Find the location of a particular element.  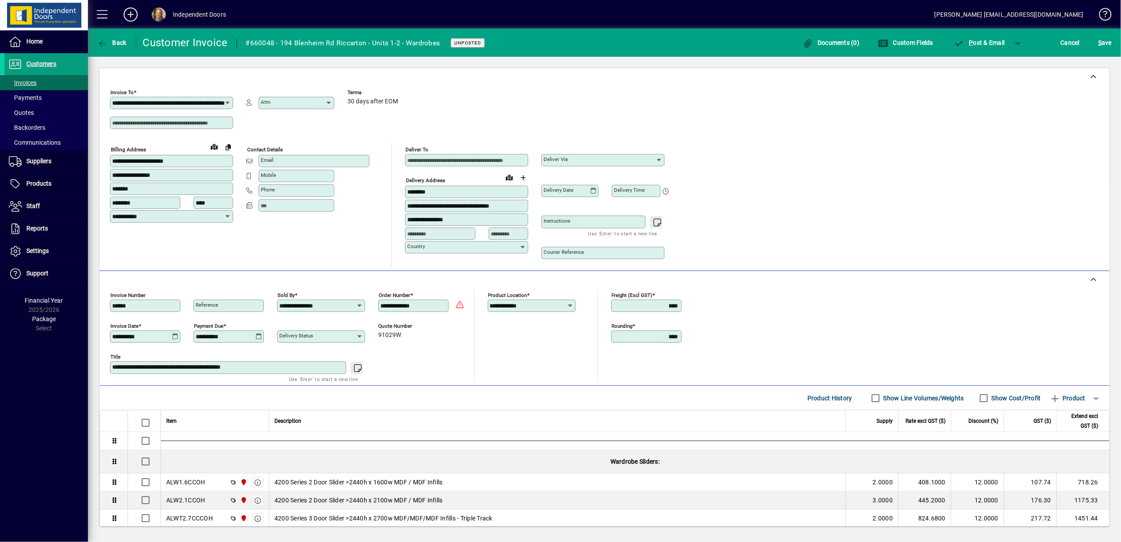

td: 107.74 is located at coordinates (1030, 482).